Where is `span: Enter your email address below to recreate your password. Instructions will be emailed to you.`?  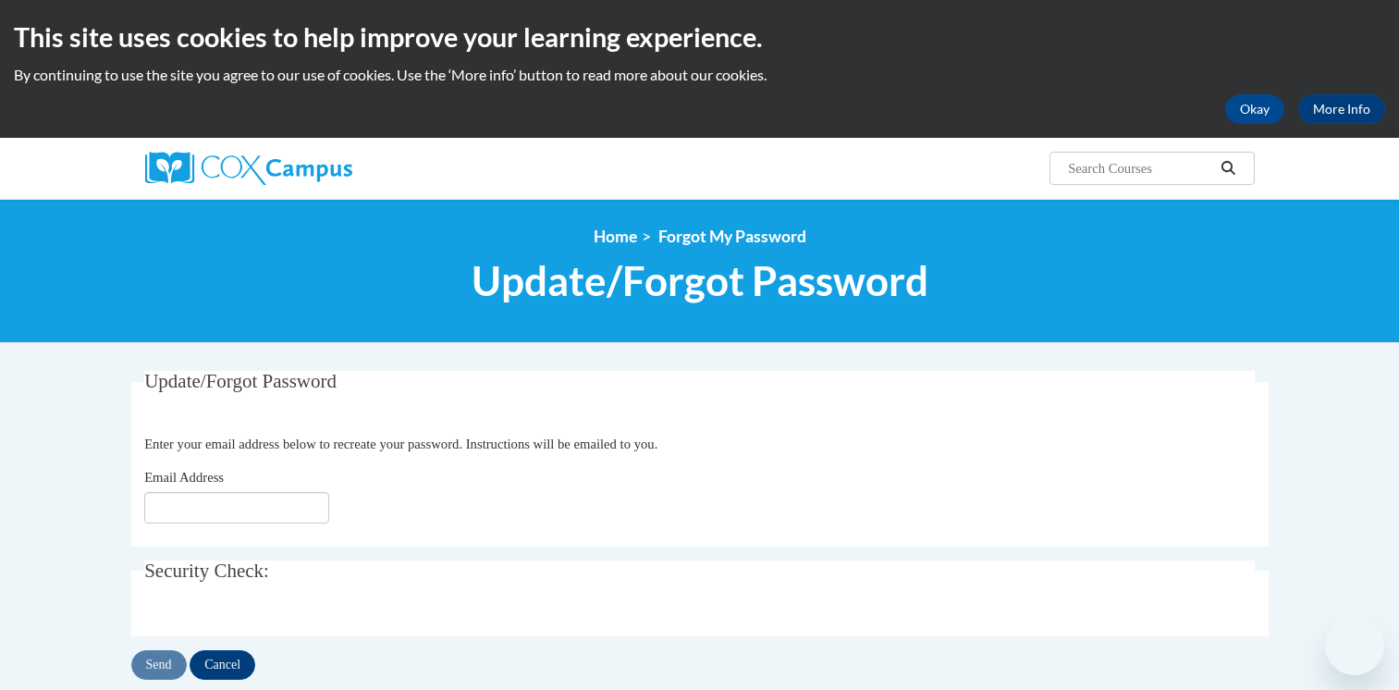 span: Enter your email address below to recreate your password. Instructions will be emailed to you. is located at coordinates (400, 444).